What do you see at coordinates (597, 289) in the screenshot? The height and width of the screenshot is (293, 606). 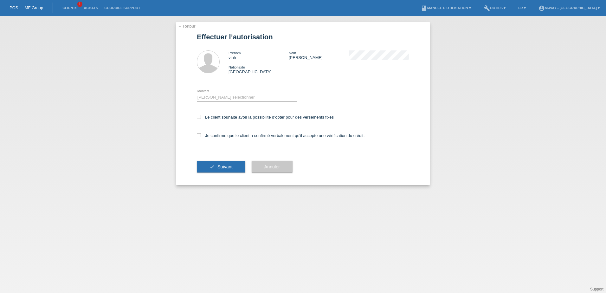 I see `a: Support` at bounding box center [597, 289].